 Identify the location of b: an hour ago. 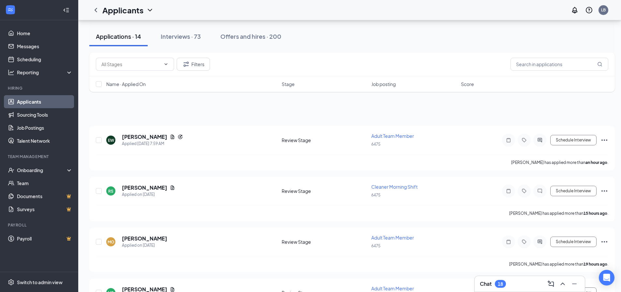
(596, 162).